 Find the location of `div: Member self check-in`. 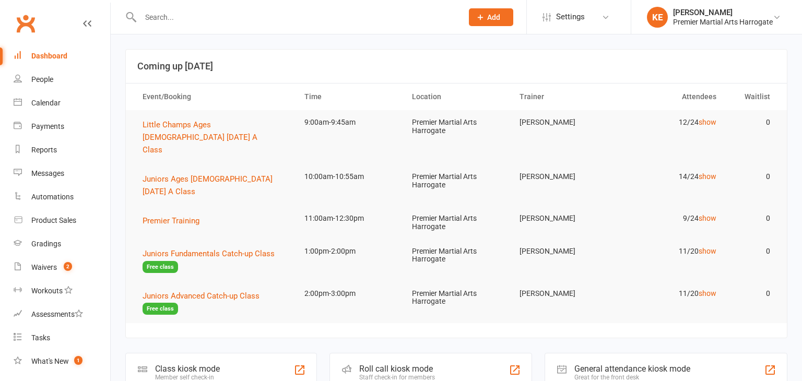

div: Member self check-in is located at coordinates (187, 378).